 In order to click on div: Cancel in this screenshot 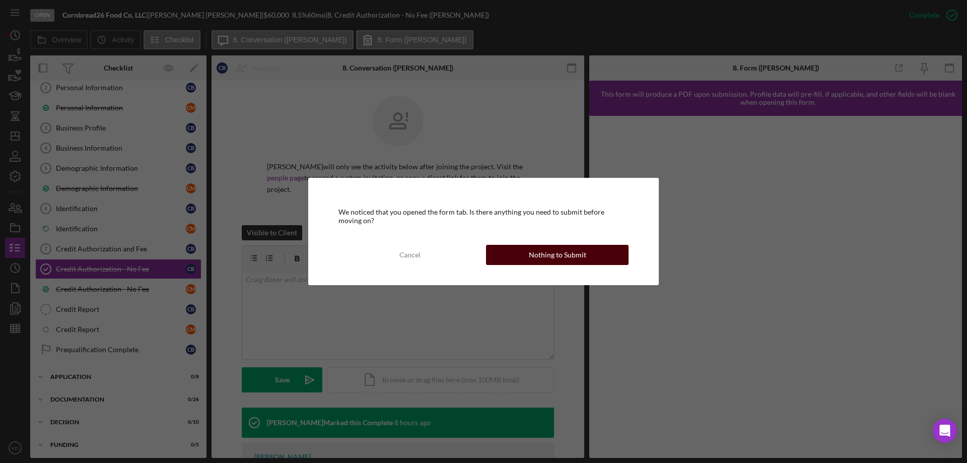, I will do `click(410, 255)`.